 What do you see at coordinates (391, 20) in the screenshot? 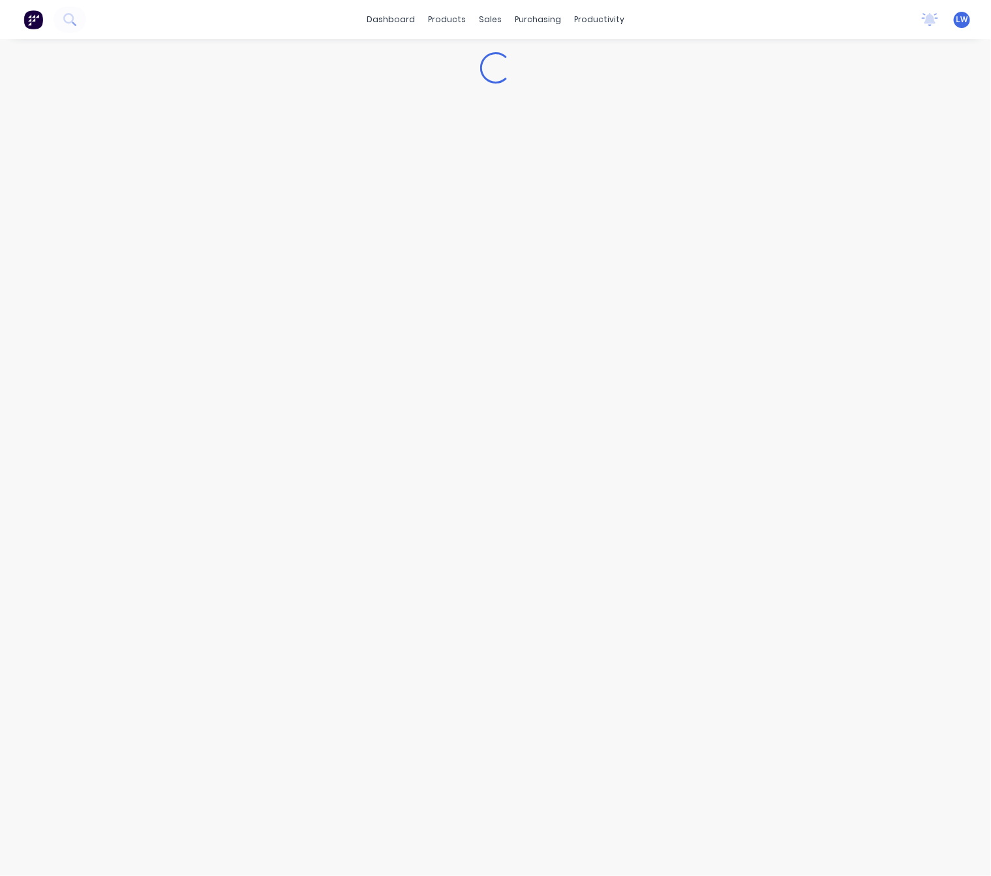
I see `a: dashboard` at bounding box center [391, 20].